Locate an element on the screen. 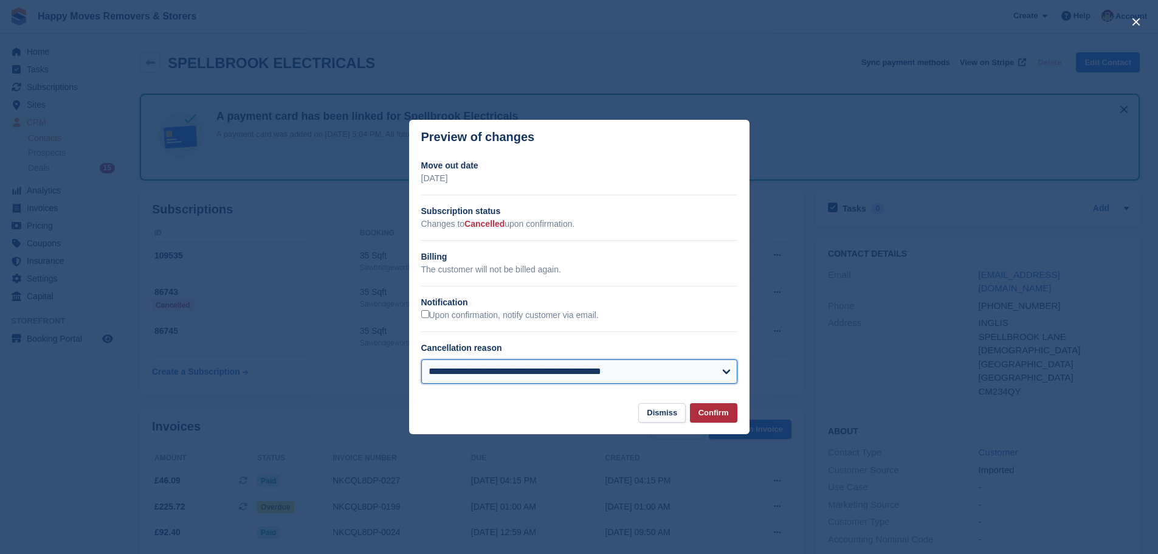  input: Upon confirmation, notify customer via email. is located at coordinates (425, 314).